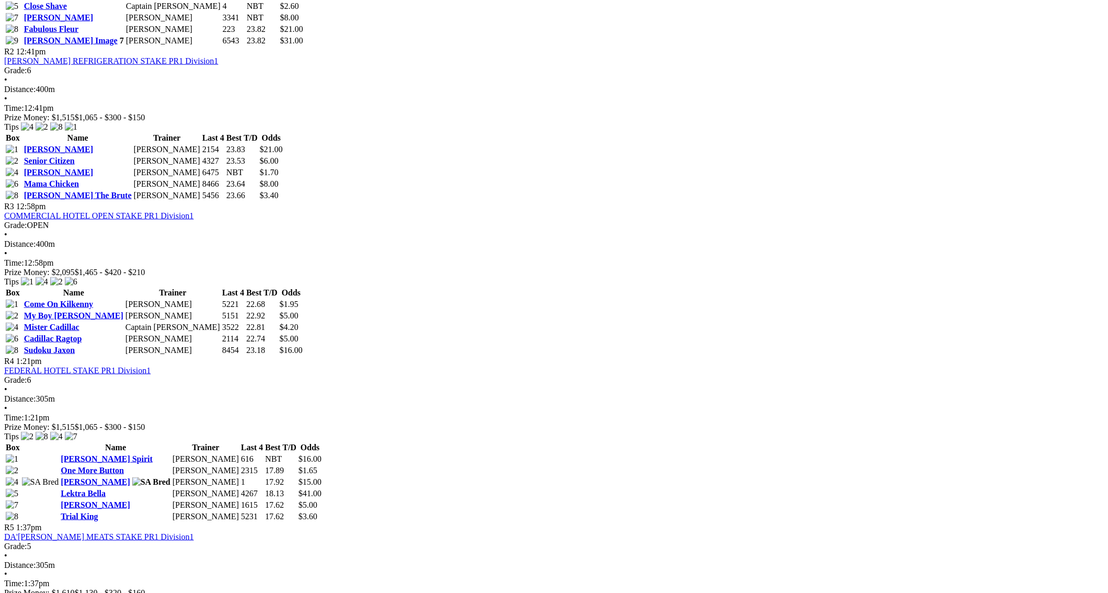 This screenshot has width=1108, height=593. Describe the element at coordinates (262, 304) in the screenshot. I see `td: 22.68` at that location.